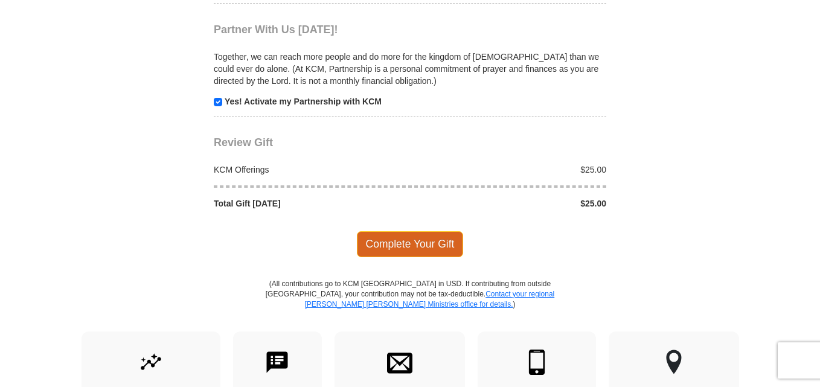  I want to click on img: envelope.svg, so click(400, 362).